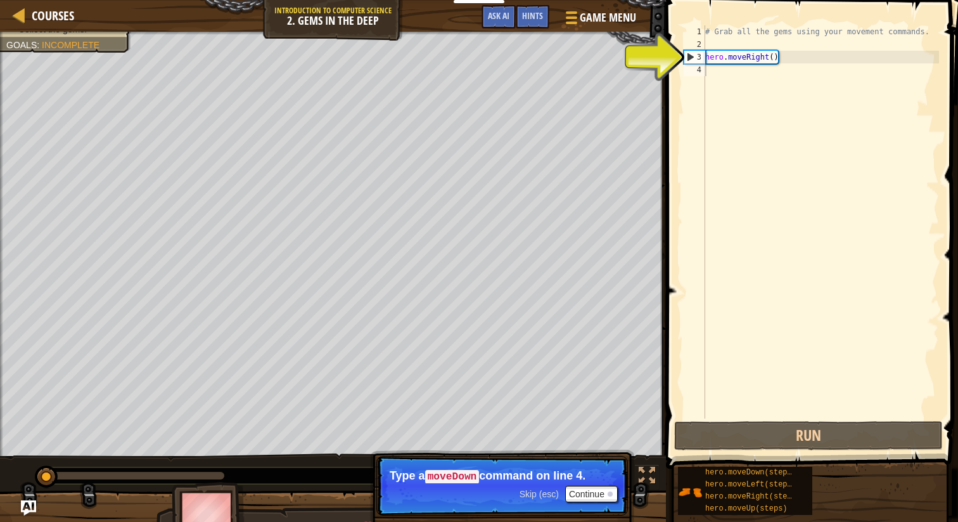 The width and height of the screenshot is (958, 522). Describe the element at coordinates (751, 472) in the screenshot. I see `span: hero.moveDown(steps)` at that location.